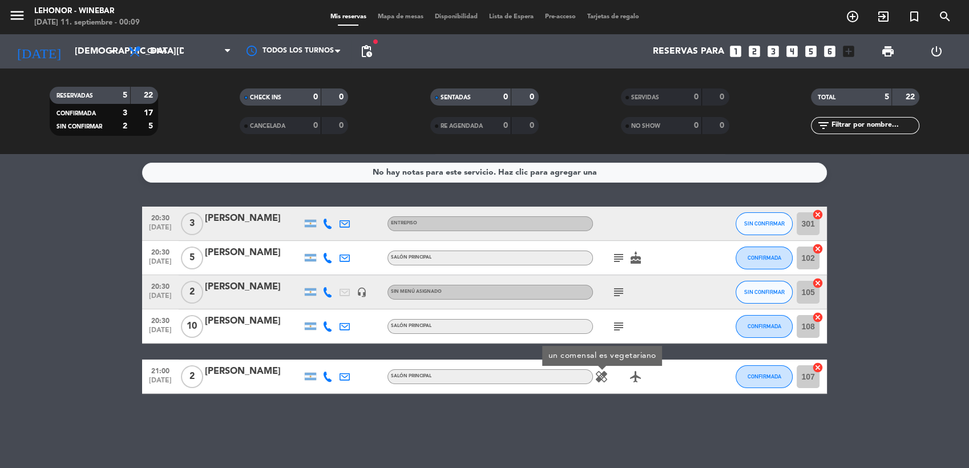 This screenshot has width=969, height=468. I want to click on span: Mis reservas, so click(348, 17).